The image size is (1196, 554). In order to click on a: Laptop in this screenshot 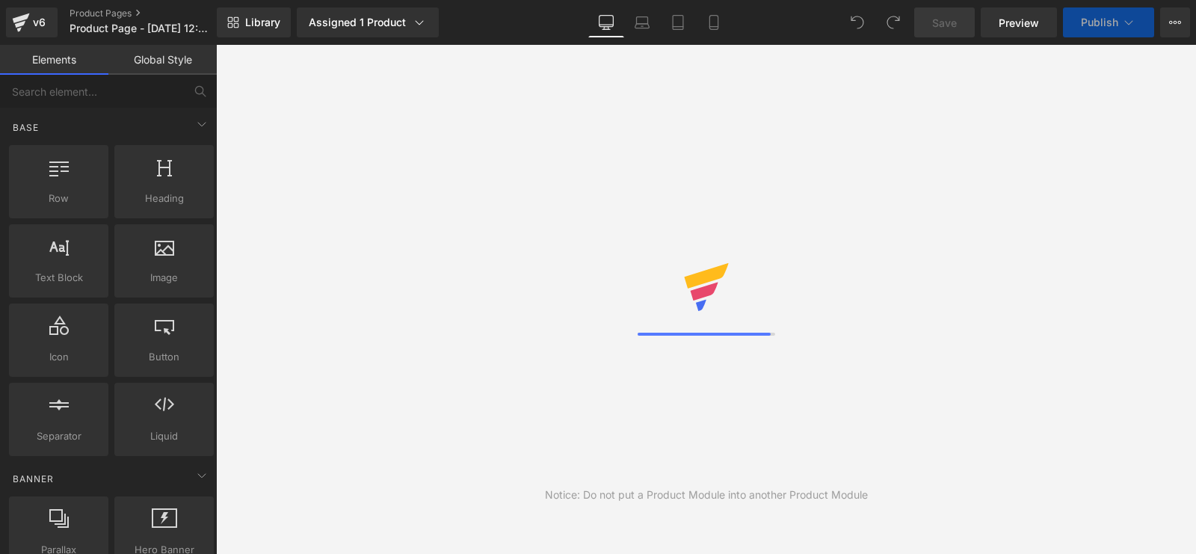, I will do `click(642, 22)`.